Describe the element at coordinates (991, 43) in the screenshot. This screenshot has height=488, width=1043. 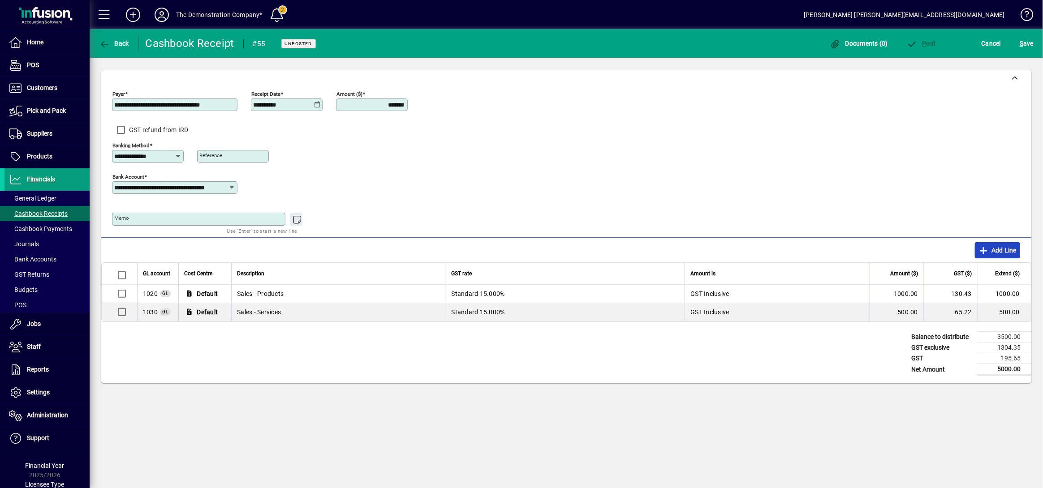
I see `button: Cancel` at that location.